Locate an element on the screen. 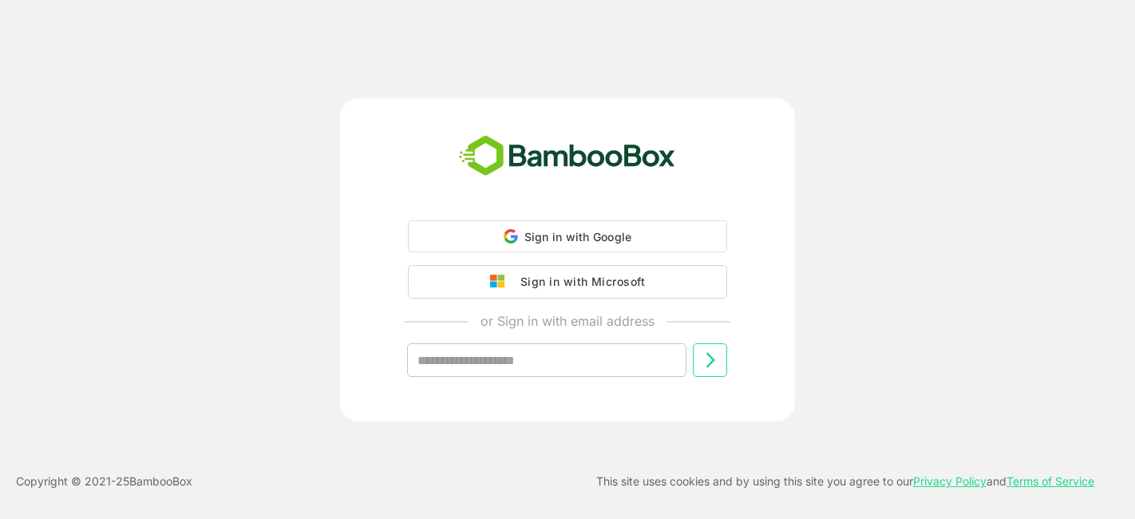 The height and width of the screenshot is (519, 1135). div: Sign in with Microsoft is located at coordinates (579, 282).